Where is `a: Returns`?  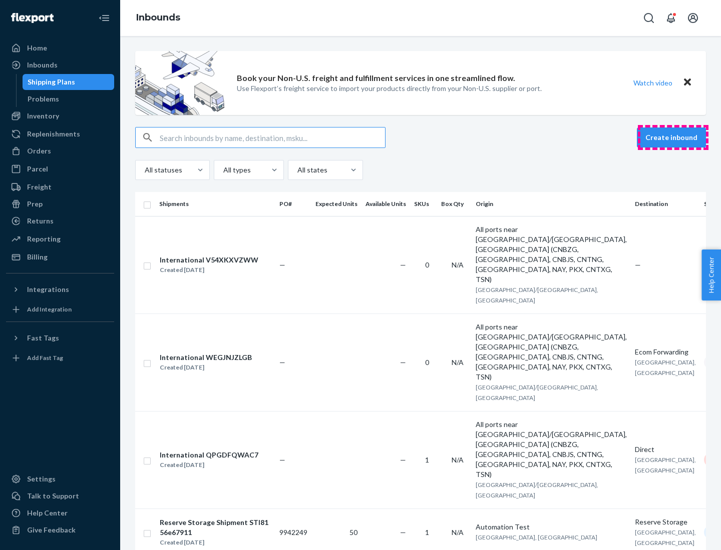
a: Returns is located at coordinates (60, 221).